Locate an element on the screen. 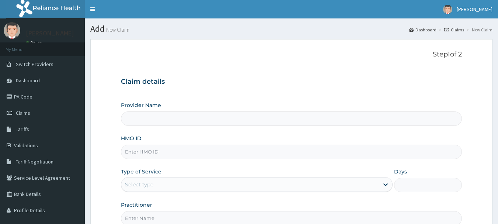  small: New Claim is located at coordinates (117, 29).